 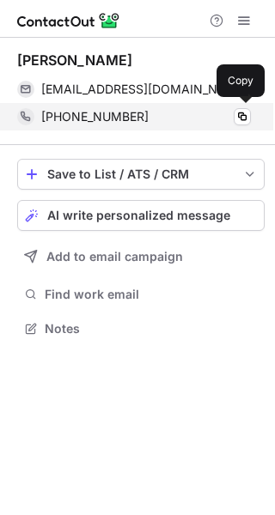 What do you see at coordinates (114, 257) in the screenshot?
I see `span: Add to email campaign` at bounding box center [114, 257].